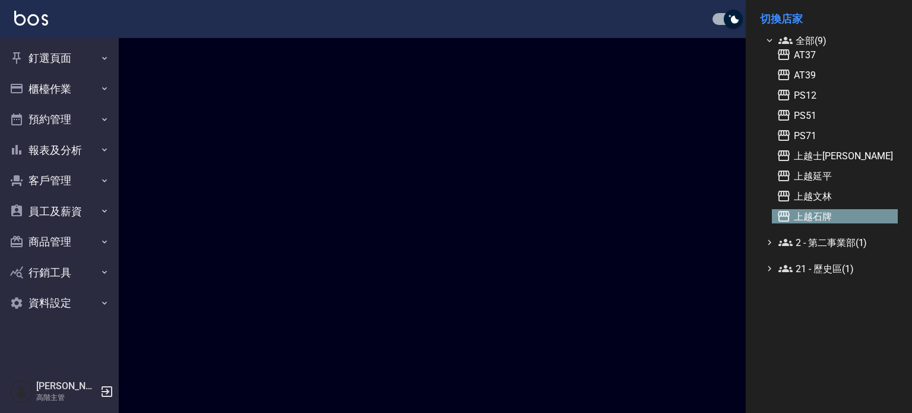 The height and width of the screenshot is (413, 912). What do you see at coordinates (835, 176) in the screenshot?
I see `span: 上越延平` at bounding box center [835, 176].